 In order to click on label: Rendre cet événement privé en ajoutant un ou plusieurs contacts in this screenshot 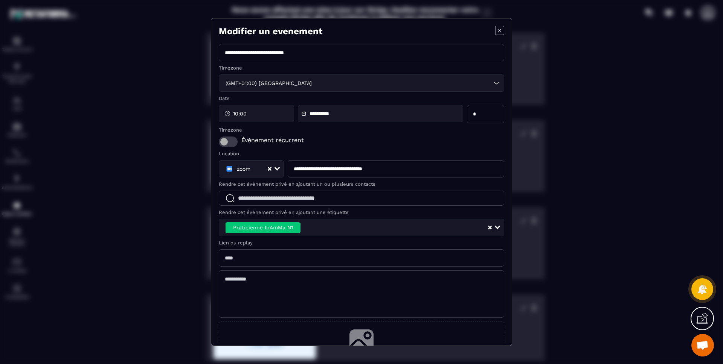, I will do `click(361, 184)`.